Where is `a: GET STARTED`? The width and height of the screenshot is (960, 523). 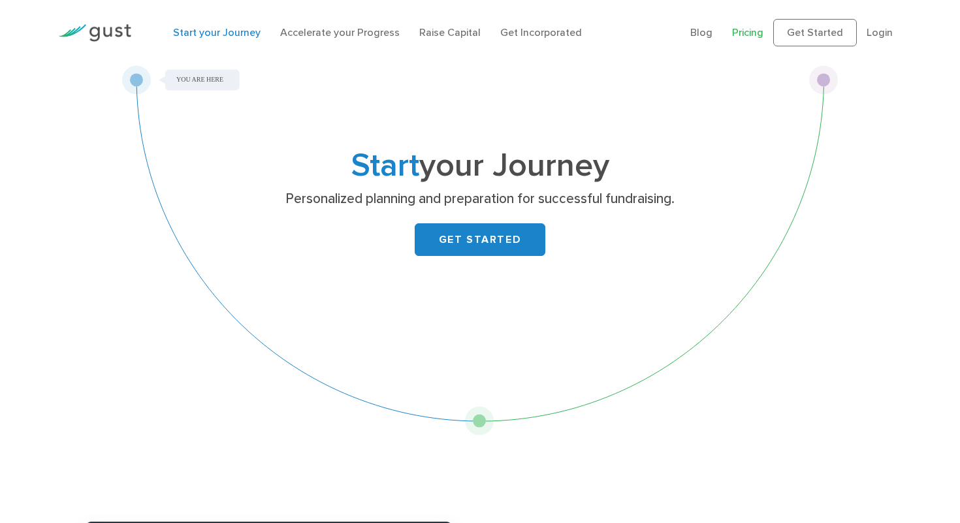 a: GET STARTED is located at coordinates (480, 240).